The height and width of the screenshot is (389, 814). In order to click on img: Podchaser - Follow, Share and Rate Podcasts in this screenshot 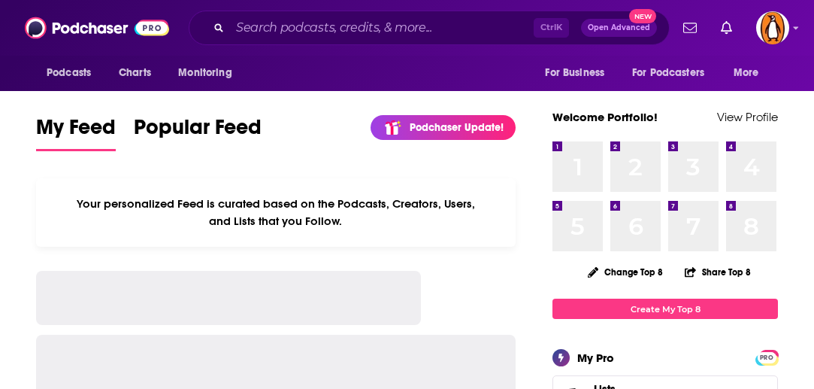, I will do `click(97, 28)`.